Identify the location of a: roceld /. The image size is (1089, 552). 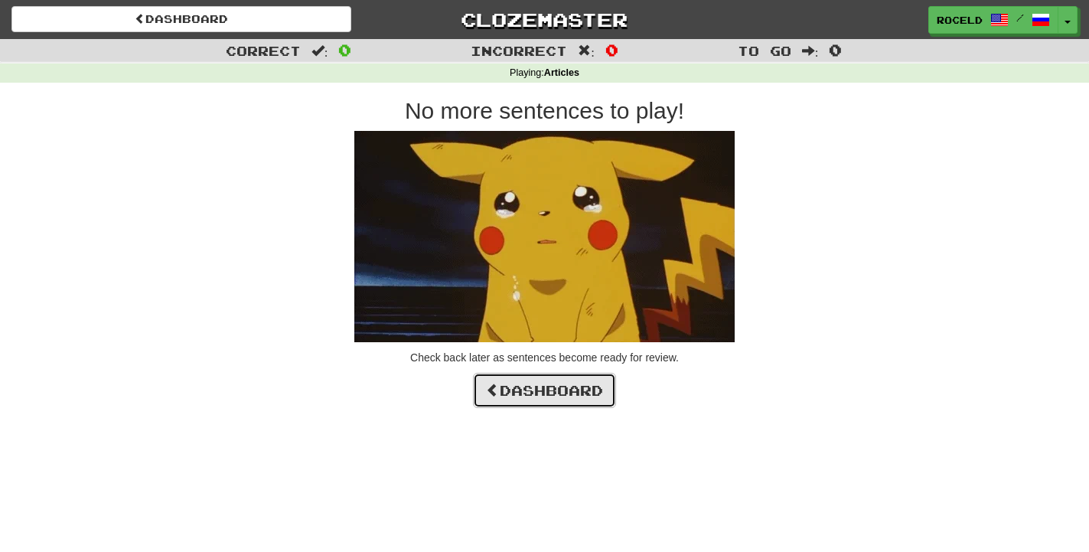
(993, 20).